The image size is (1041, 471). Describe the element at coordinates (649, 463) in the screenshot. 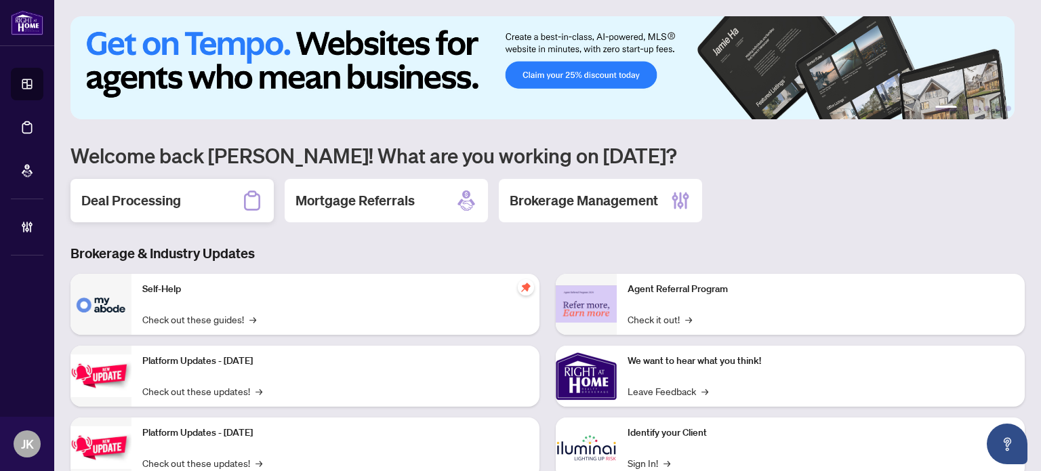

I see `a: Sign In!→` at that location.